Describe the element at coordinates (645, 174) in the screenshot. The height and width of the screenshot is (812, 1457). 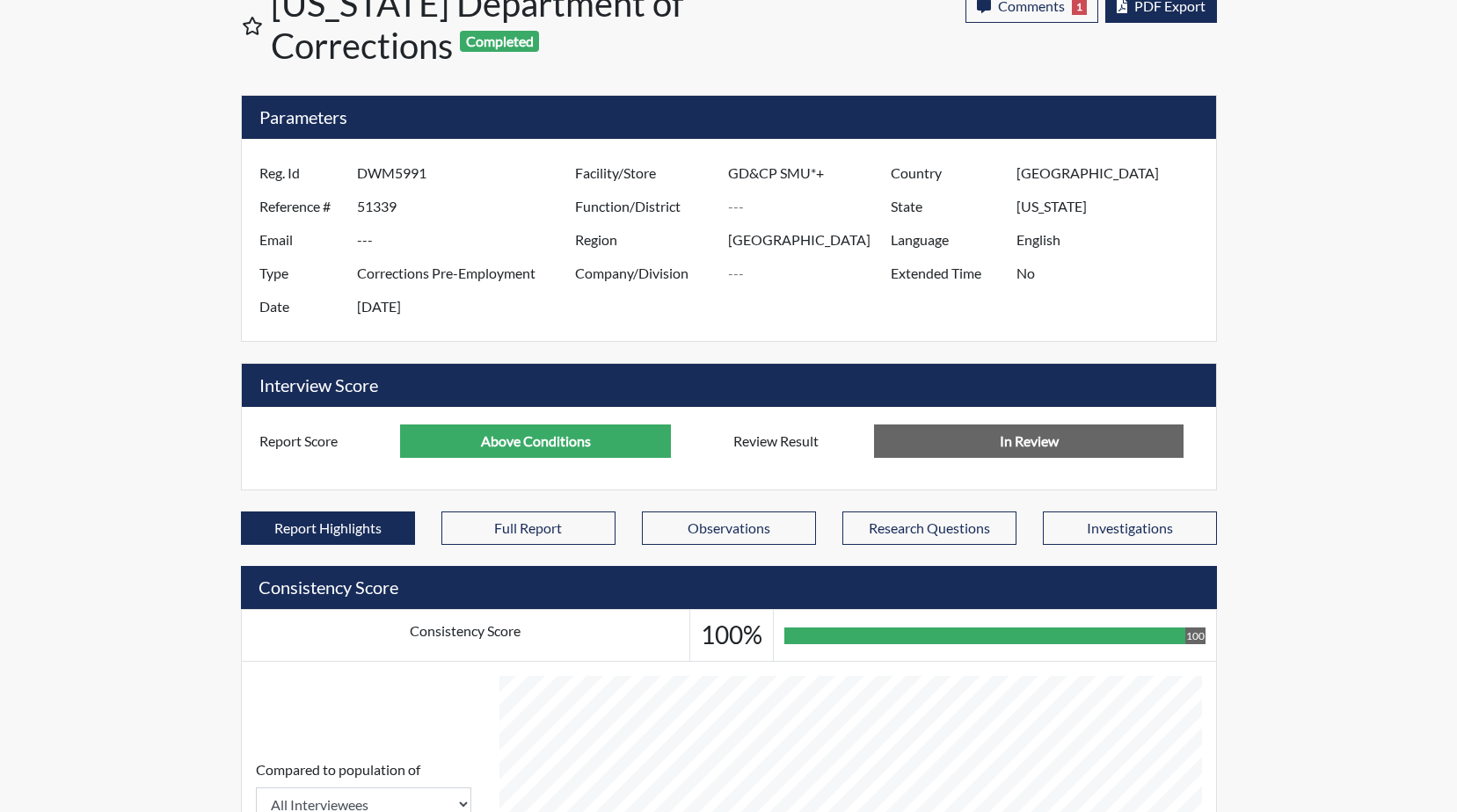
I see `label: Facility/Store` at that location.